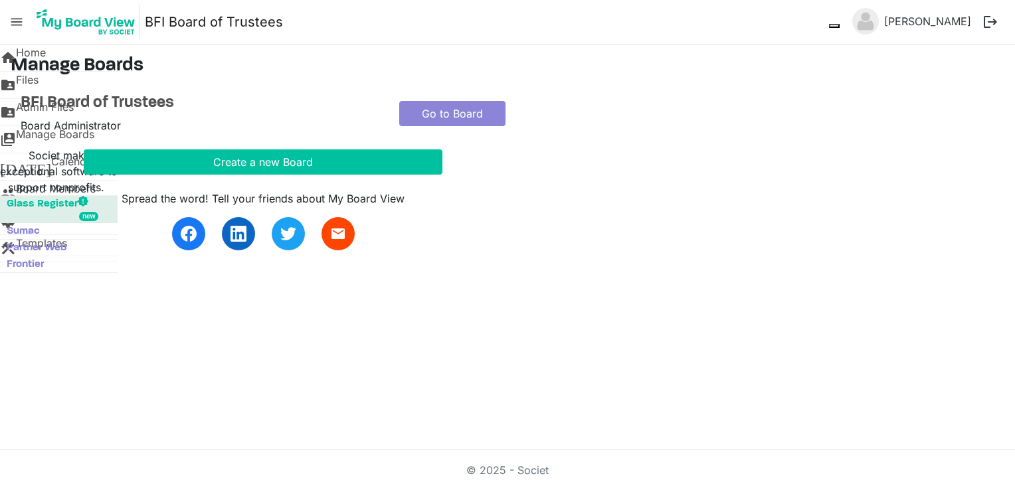 This screenshot has height=490, width=1015. What do you see at coordinates (338, 234) in the screenshot?
I see `a: email` at bounding box center [338, 234].